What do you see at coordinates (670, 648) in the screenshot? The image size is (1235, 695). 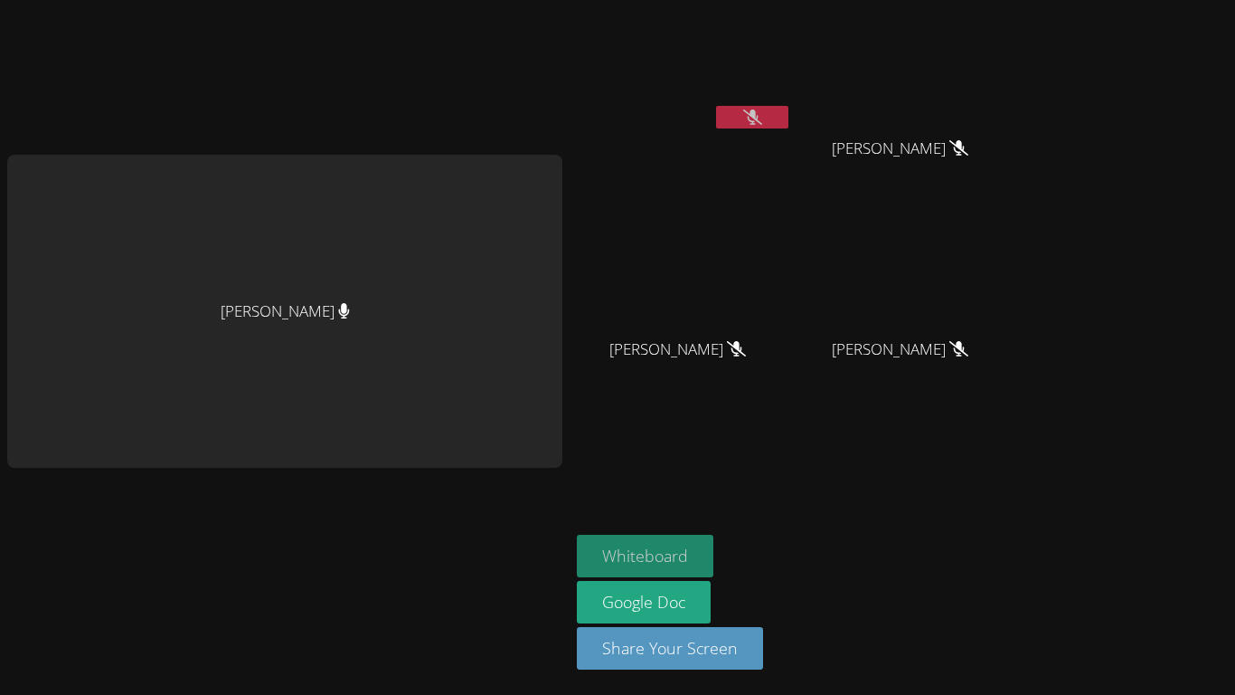 I see `button: Share Your Screen` at bounding box center [670, 648].